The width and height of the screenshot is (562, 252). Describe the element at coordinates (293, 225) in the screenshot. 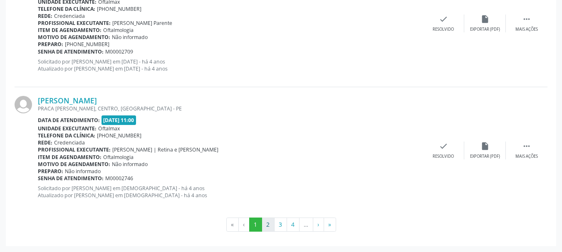

I see `button: Go to page 4` at that location.